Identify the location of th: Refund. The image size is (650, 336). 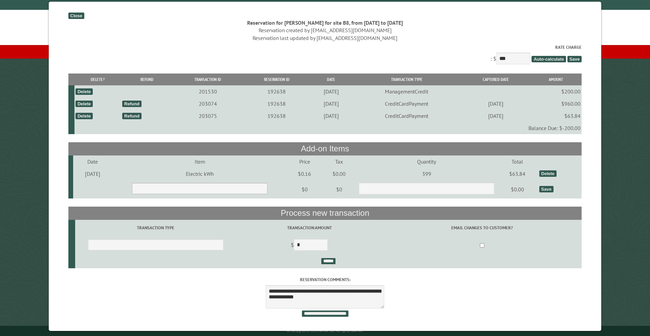
(147, 79).